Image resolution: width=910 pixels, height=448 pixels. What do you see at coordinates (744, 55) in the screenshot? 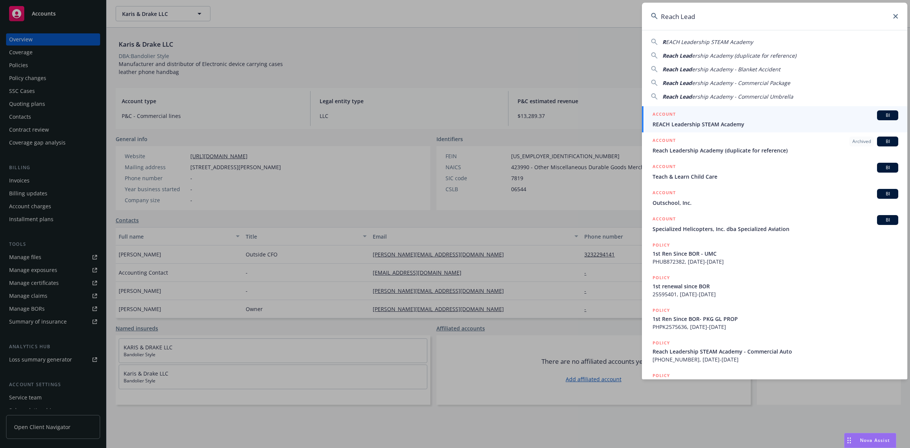
I see `span: ership Academy (duplicate for reference)` at bounding box center [744, 55].